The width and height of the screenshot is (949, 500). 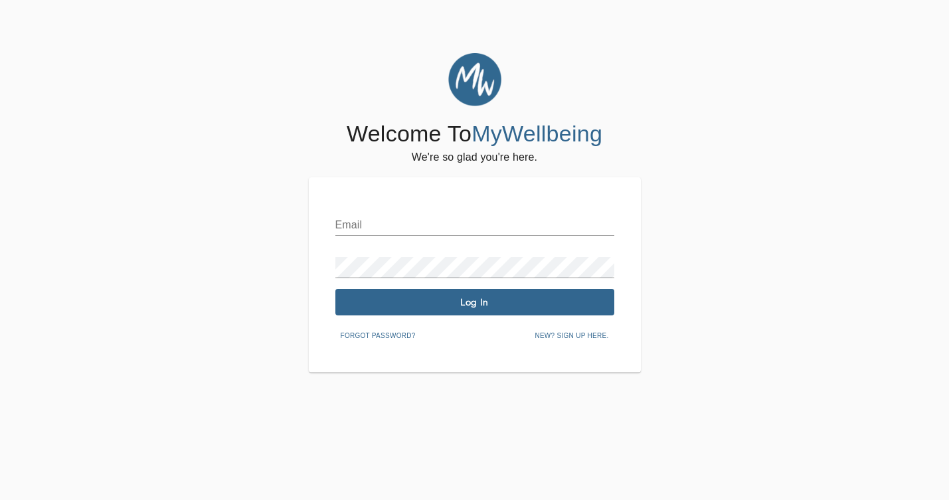 I want to click on button: New? Sign up here., so click(x=571, y=336).